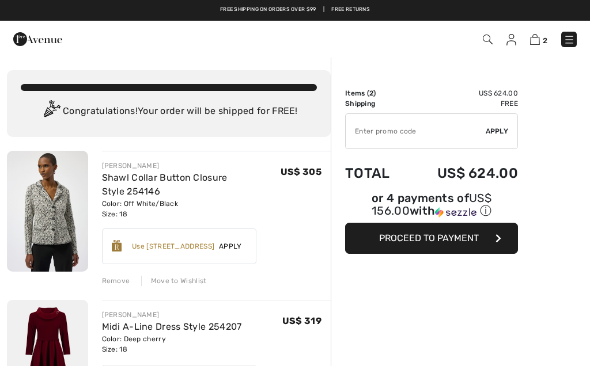  I want to click on td: Items ( ), so click(376, 93).